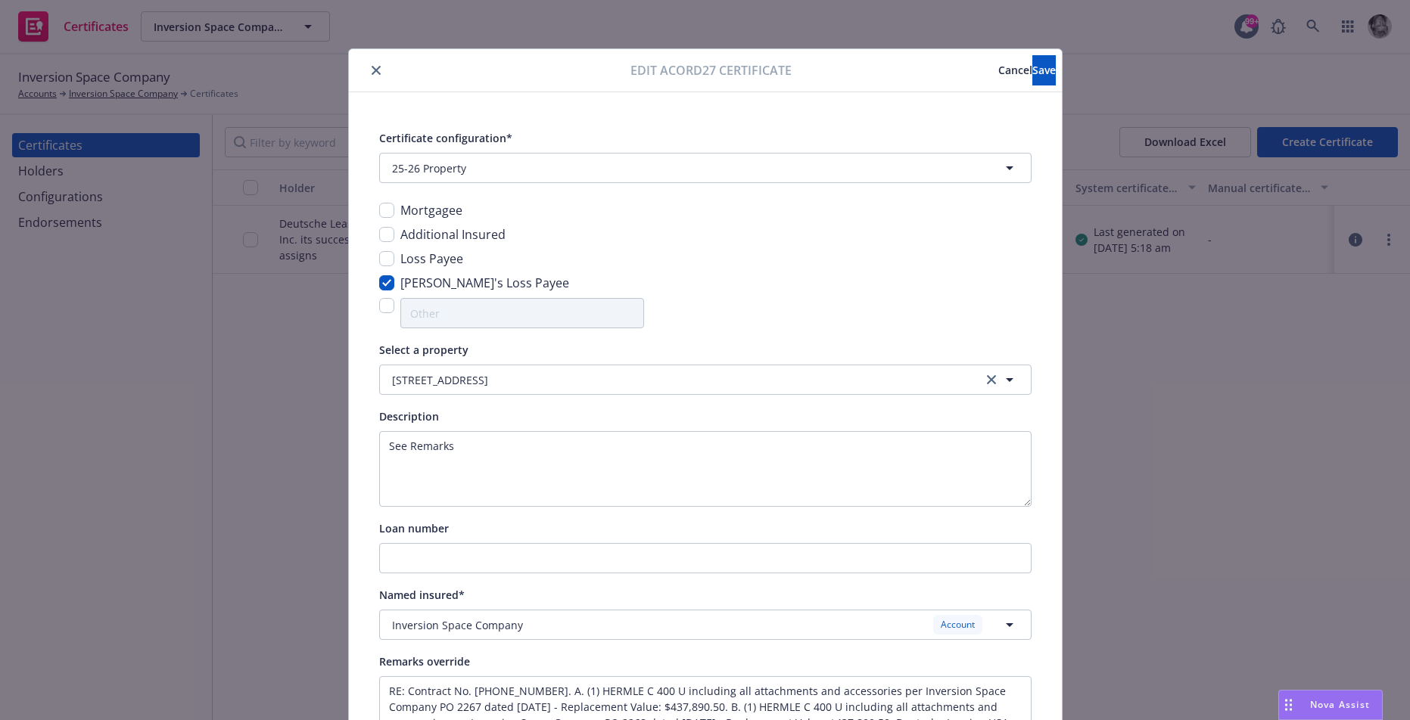 The image size is (1410, 720). What do you see at coordinates (991, 380) in the screenshot?
I see `a: clear selection` at bounding box center [991, 380].